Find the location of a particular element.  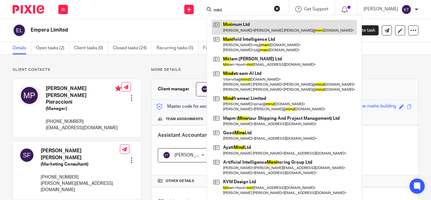

a: Closed tasks (24) is located at coordinates (132, 48).